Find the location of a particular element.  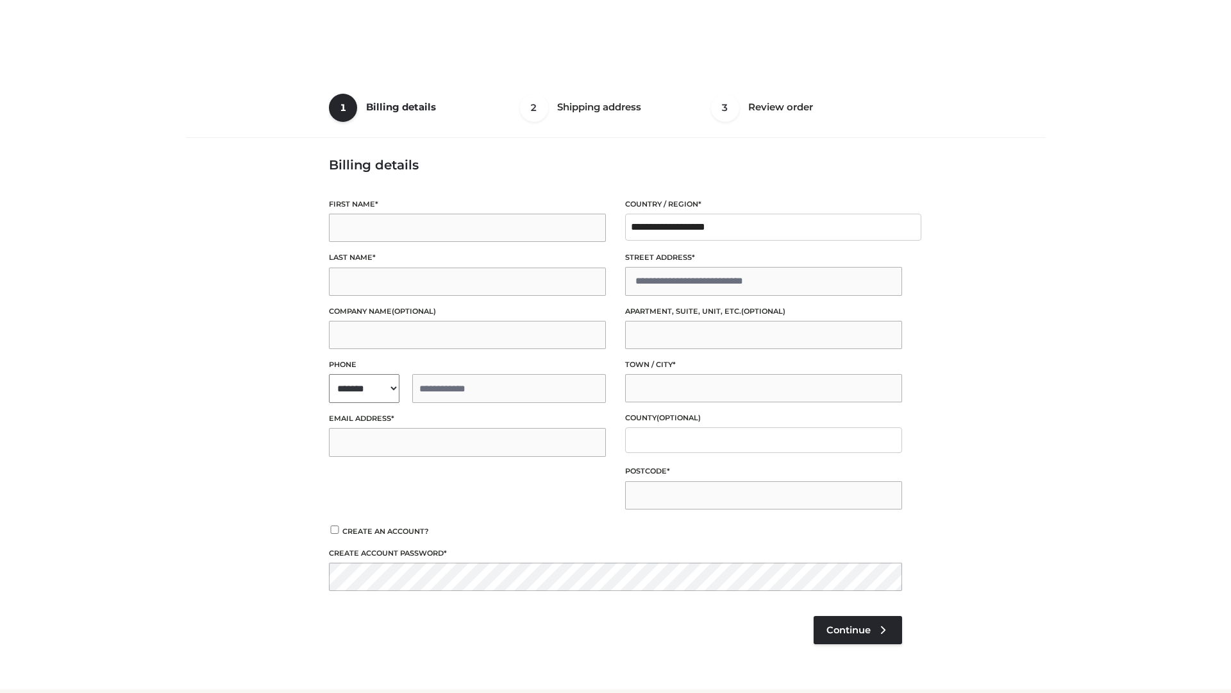

h3: Billing details is located at coordinates (616, 165).